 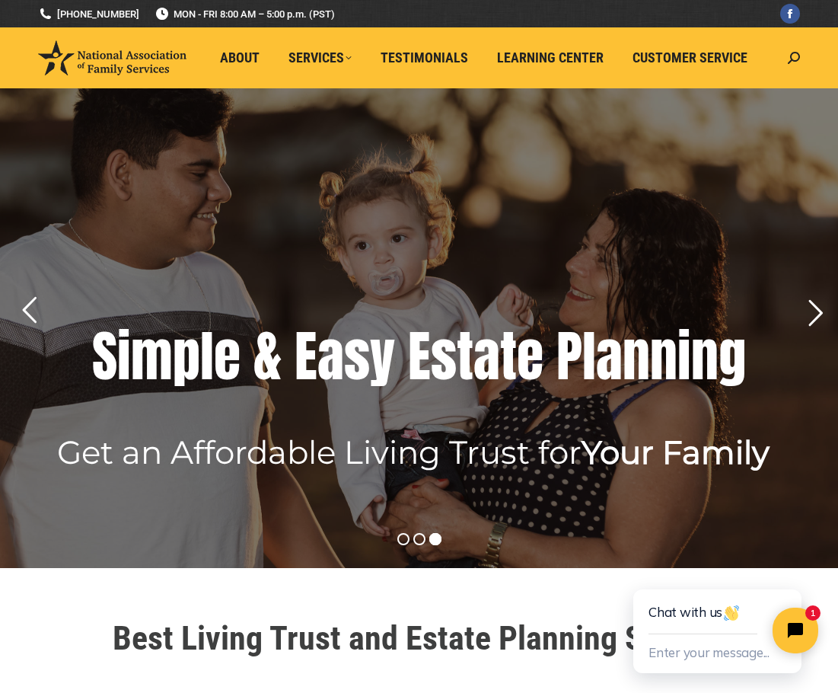 I want to click on button: Enter your message..., so click(x=110, y=113).